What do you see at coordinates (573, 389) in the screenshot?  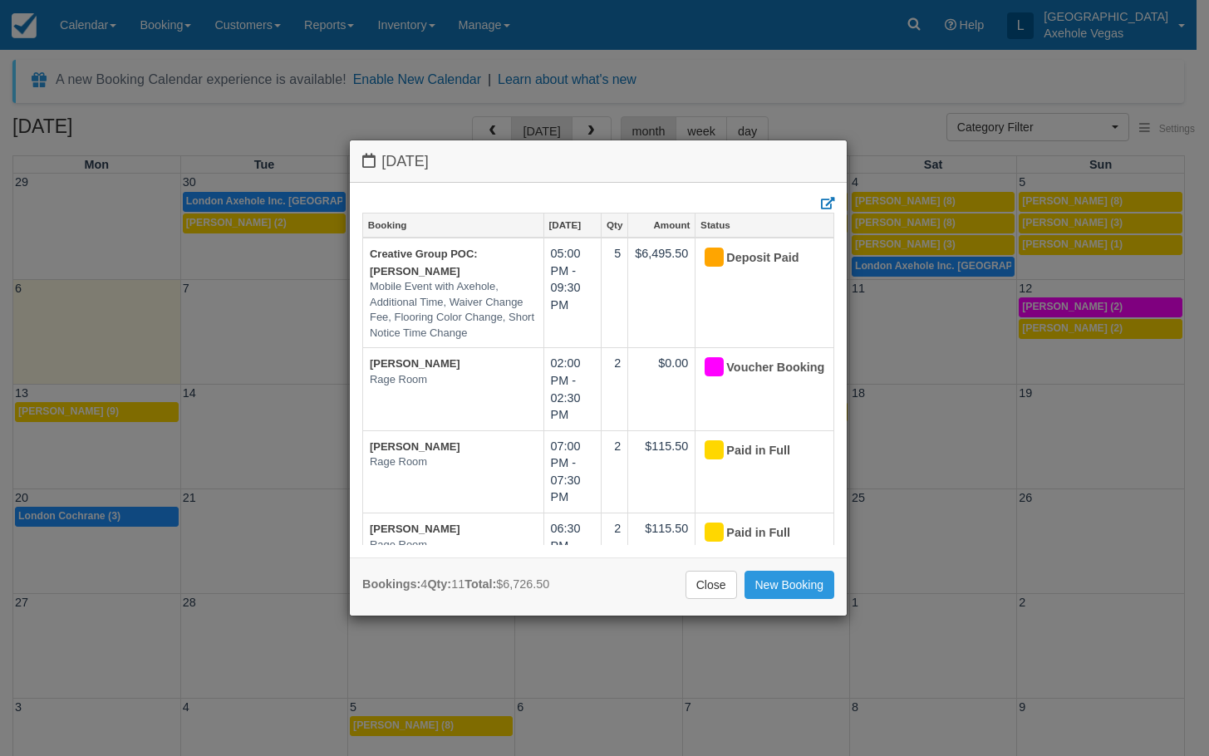 I see `td: 02:00 PM - 02:30 PM` at bounding box center [573, 389].